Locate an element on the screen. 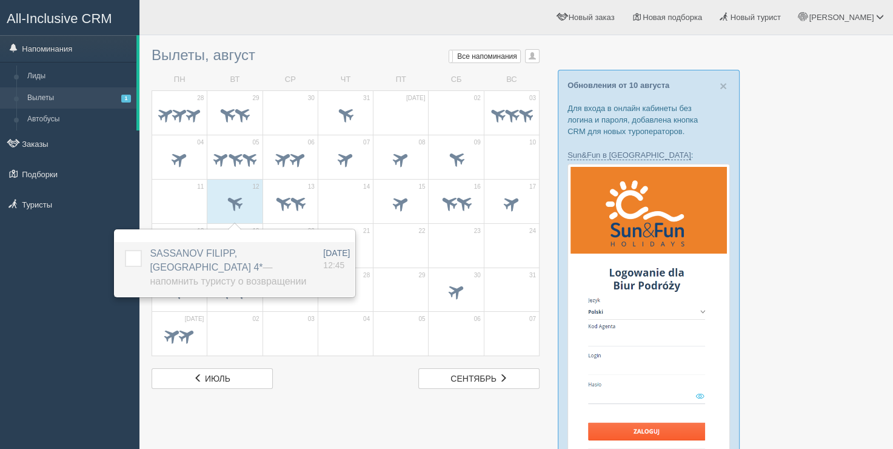 This screenshot has width=893, height=449. span: 12:45 is located at coordinates (334, 265).